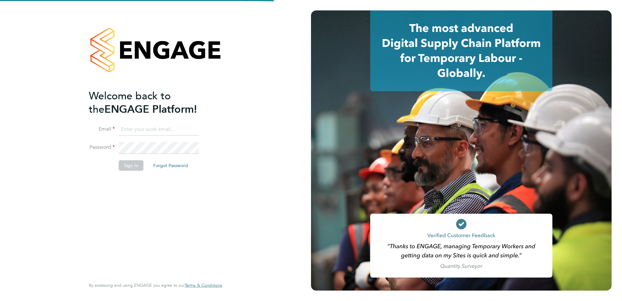 The width and height of the screenshot is (622, 301). What do you see at coordinates (152, 103) in the screenshot?
I see `h2: ENGAGE Platform!` at bounding box center [152, 103].